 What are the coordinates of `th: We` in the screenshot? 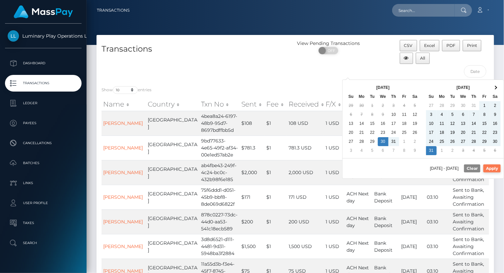 It's located at (383, 97).